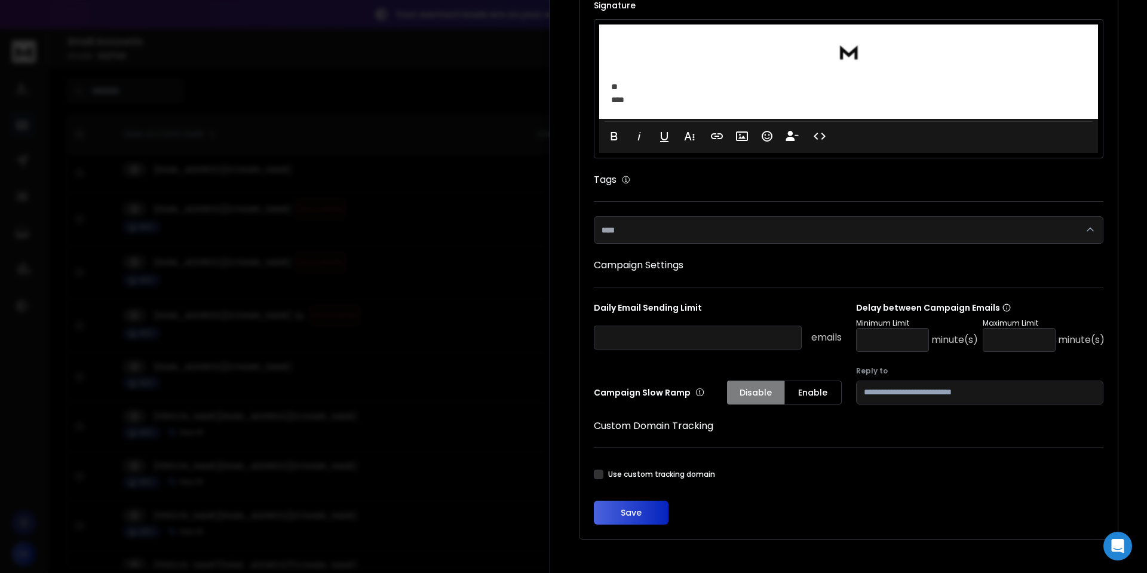  What do you see at coordinates (614, 136) in the screenshot?
I see `button: Bold (⌘B)` at bounding box center [614, 136].